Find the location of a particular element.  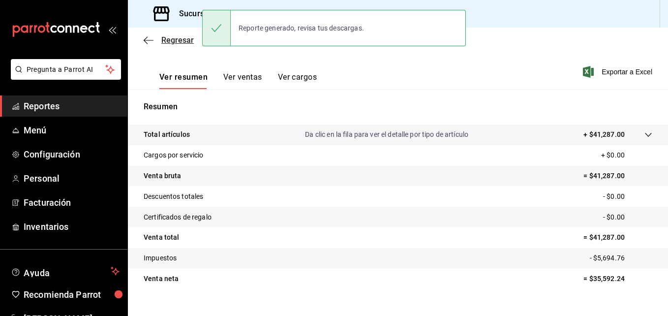

p: Total artículos is located at coordinates (167, 134).